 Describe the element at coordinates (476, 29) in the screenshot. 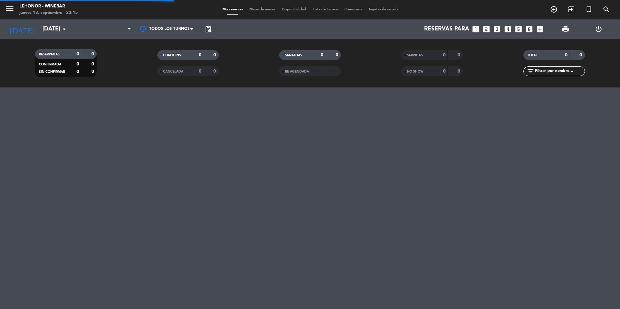

I see `i: looks_one` at that location.